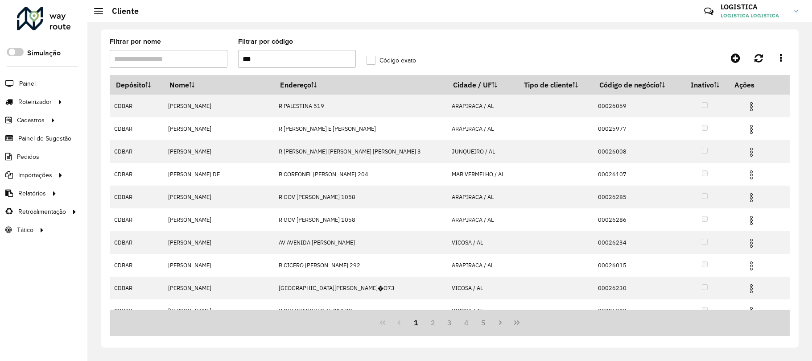  What do you see at coordinates (433, 322) in the screenshot?
I see `button: 2` at bounding box center [433, 322].